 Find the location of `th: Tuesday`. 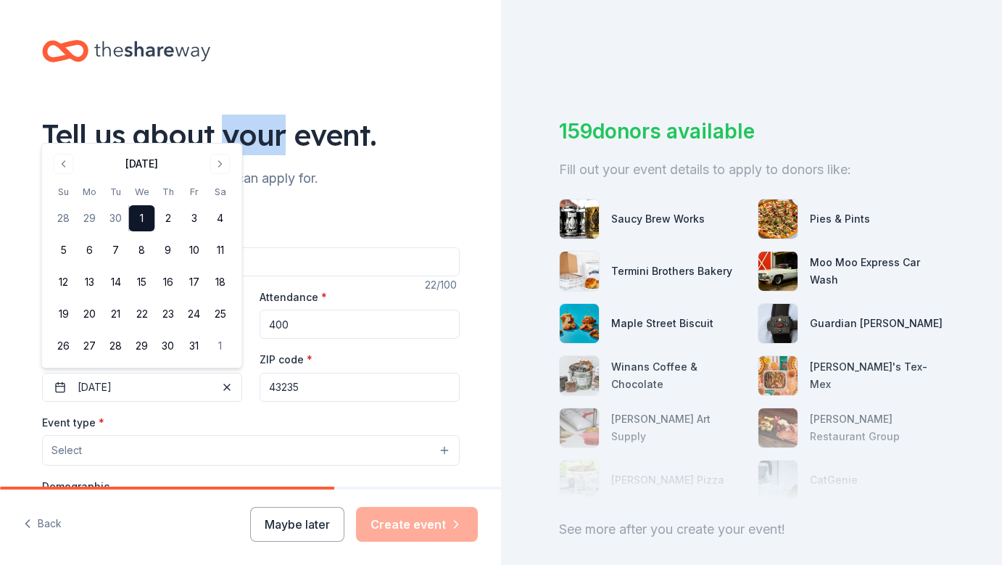

th: Tuesday is located at coordinates (116, 191).